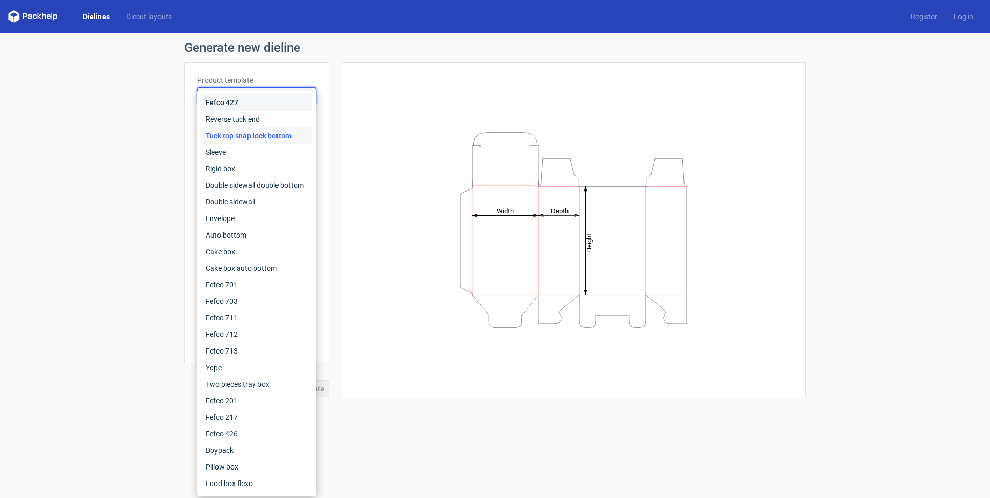 The height and width of the screenshot is (498, 990). Describe the element at coordinates (257, 450) in the screenshot. I see `div: Doypack` at that location.